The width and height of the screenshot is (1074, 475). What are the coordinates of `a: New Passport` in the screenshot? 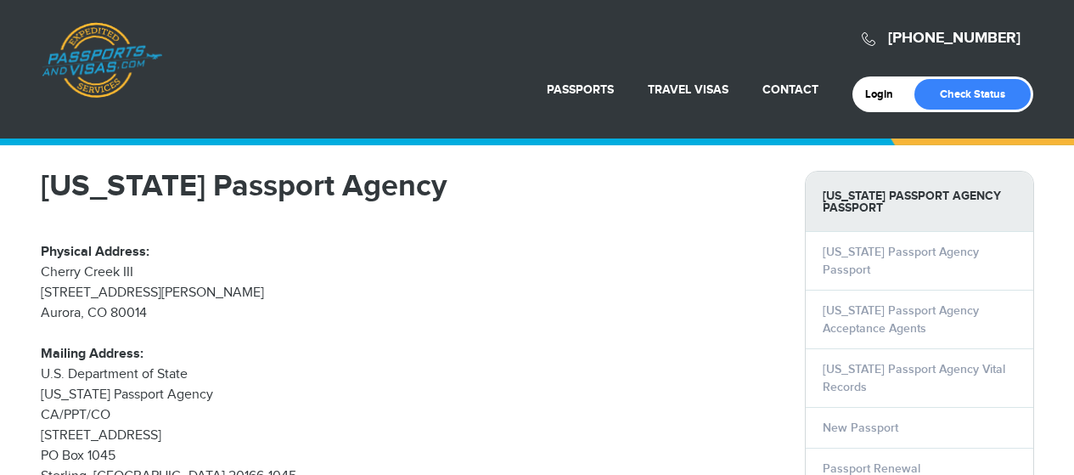 It's located at (860, 427).